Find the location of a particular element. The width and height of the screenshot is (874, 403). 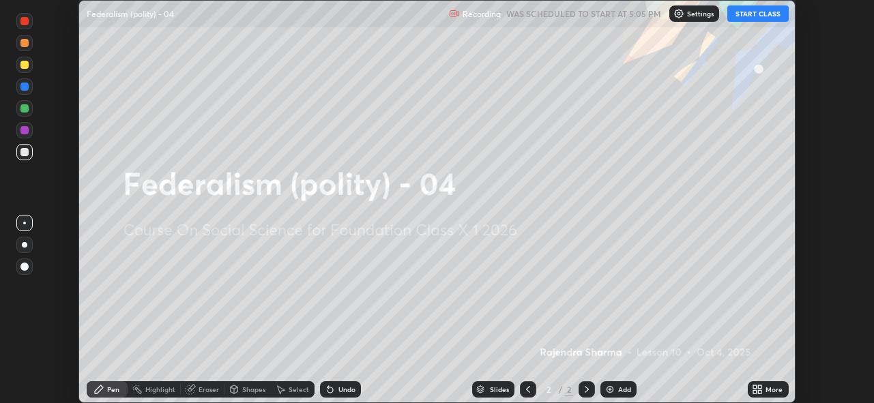

div: Select is located at coordinates (299, 390).